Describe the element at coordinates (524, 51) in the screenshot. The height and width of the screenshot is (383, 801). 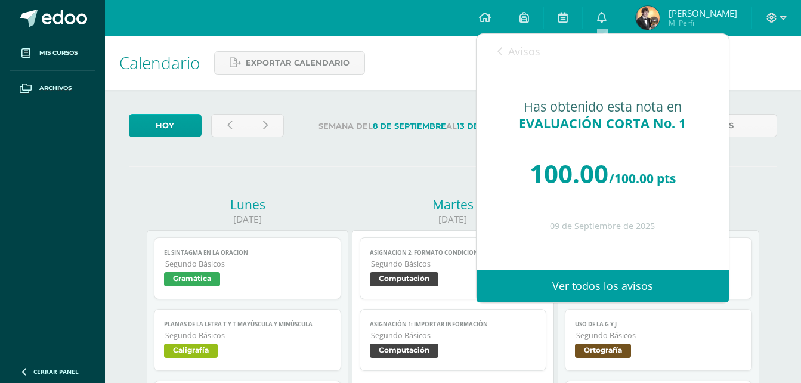
I see `span: Avisos` at that location.